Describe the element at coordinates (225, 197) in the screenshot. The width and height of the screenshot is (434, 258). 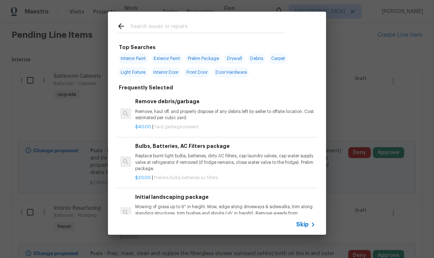
I see `h6: Initial landscaping package` at that location.